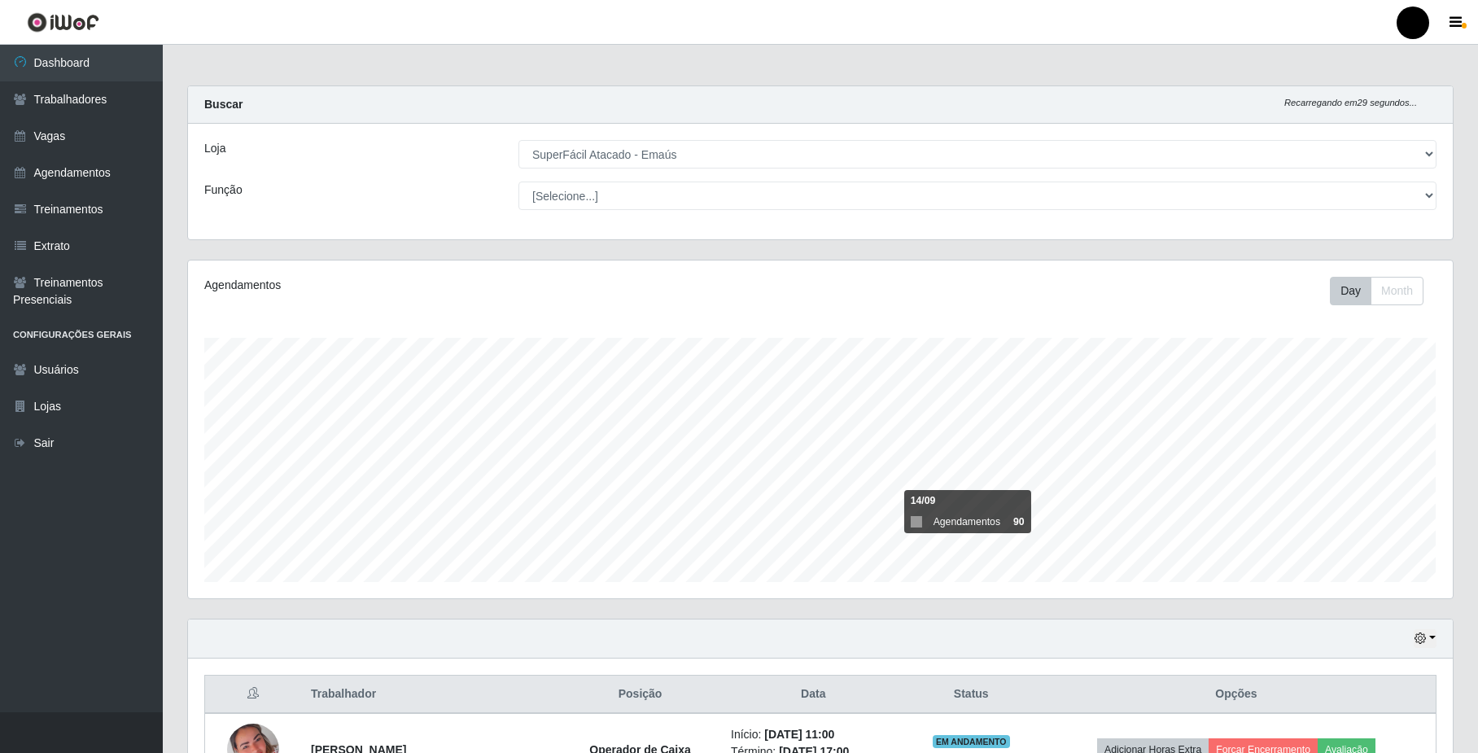 The width and height of the screenshot is (1478, 753). Describe the element at coordinates (1236, 694) in the screenshot. I see `th: Opções` at that location.